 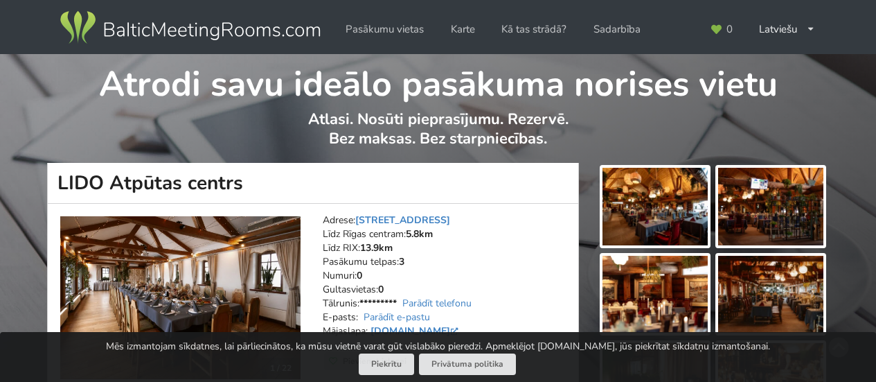 What do you see at coordinates (180, 297) in the screenshot?
I see `img: Restorāns, bārs | Rīga | LIDO Atpūtas centrs` at bounding box center [180, 297].